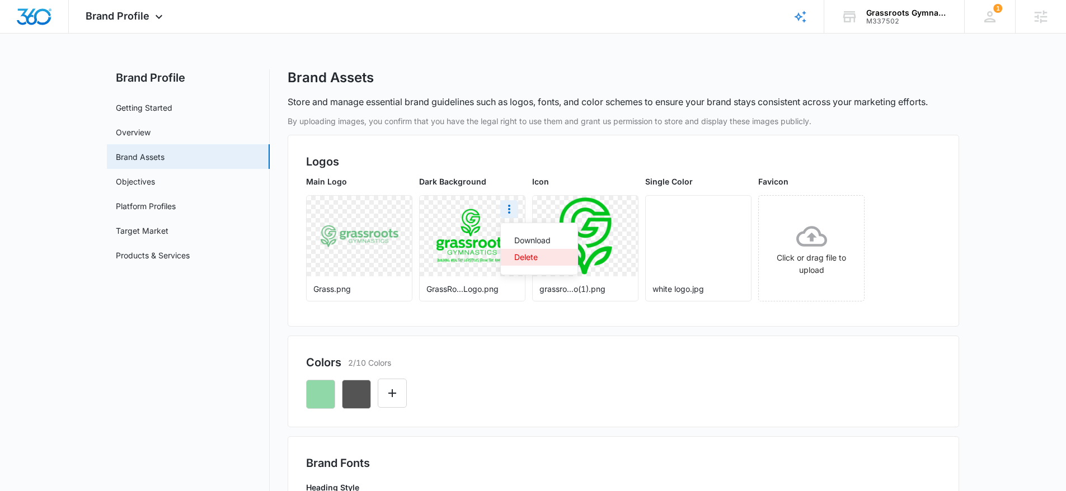 The height and width of the screenshot is (491, 1066). I want to click on span: 1, so click(998, 8).